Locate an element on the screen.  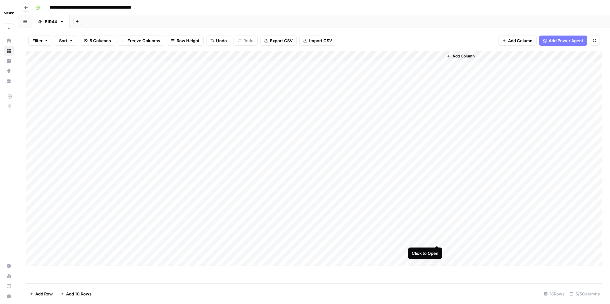
a: Insights is located at coordinates (9, 61).